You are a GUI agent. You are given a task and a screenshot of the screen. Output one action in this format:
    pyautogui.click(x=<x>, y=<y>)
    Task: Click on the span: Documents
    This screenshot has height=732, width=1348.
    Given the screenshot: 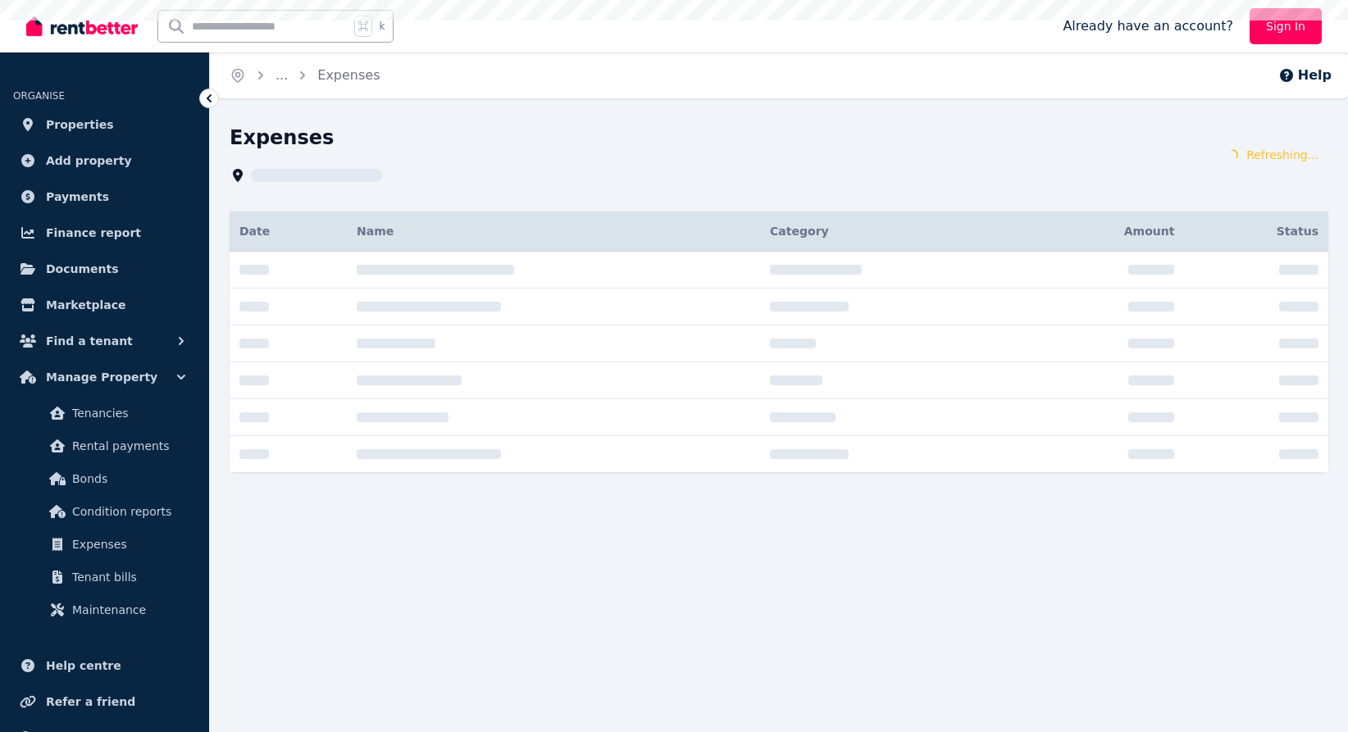 What is the action you would take?
    pyautogui.click(x=82, y=269)
    